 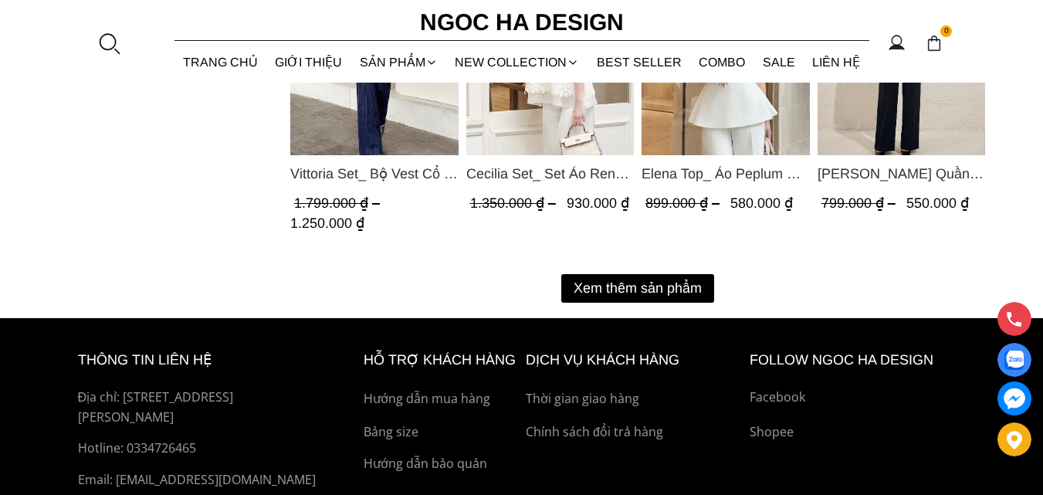 I want to click on span: 0, so click(x=947, y=32).